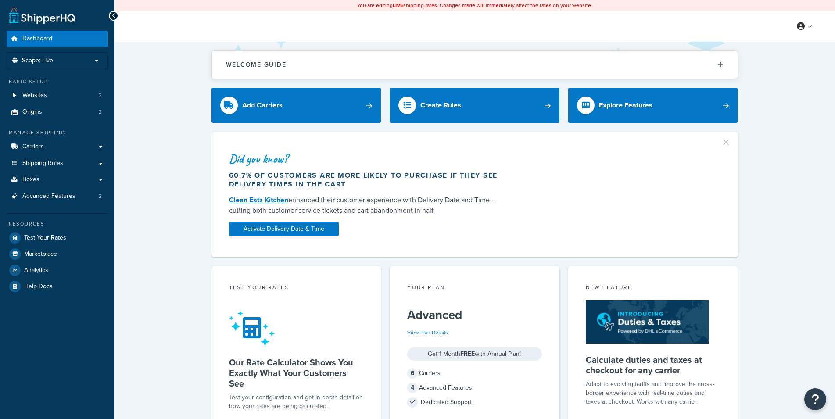 Image resolution: width=835 pixels, height=419 pixels. Describe the element at coordinates (57, 286) in the screenshot. I see `a: Help Docs` at that location.